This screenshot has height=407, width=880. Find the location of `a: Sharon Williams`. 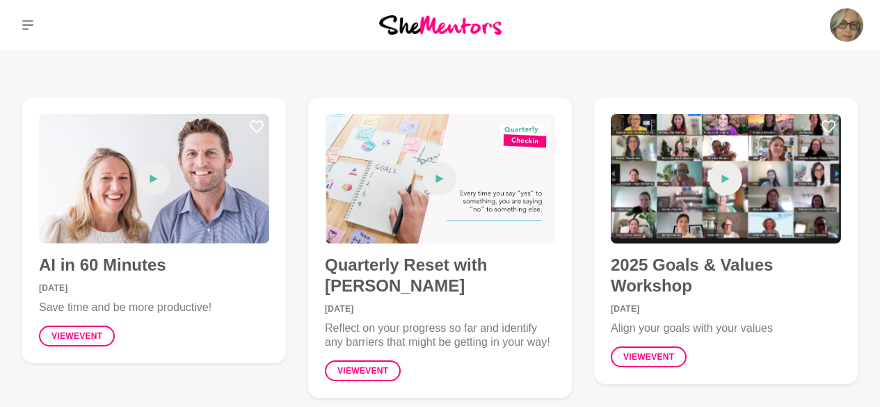

a: Sharon Williams is located at coordinates (847, 25).